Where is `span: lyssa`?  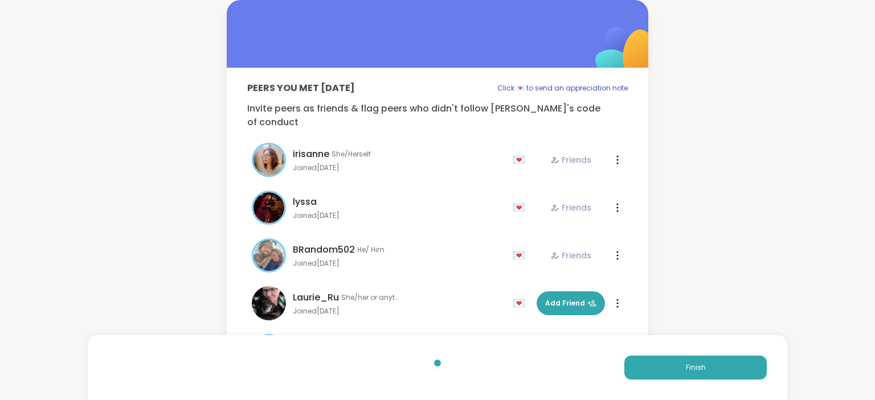
span: lyssa is located at coordinates (305, 202).